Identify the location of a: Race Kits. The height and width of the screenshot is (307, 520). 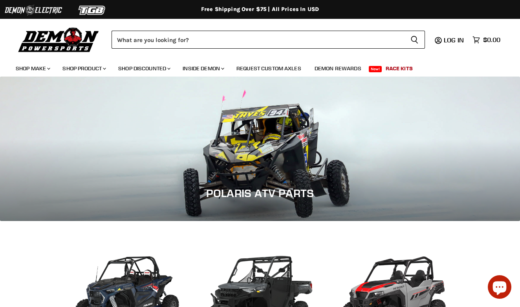
(399, 68).